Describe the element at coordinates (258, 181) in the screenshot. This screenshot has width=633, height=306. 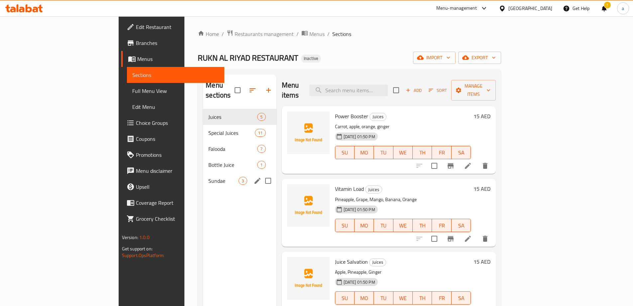
I see `button: edit` at that location.